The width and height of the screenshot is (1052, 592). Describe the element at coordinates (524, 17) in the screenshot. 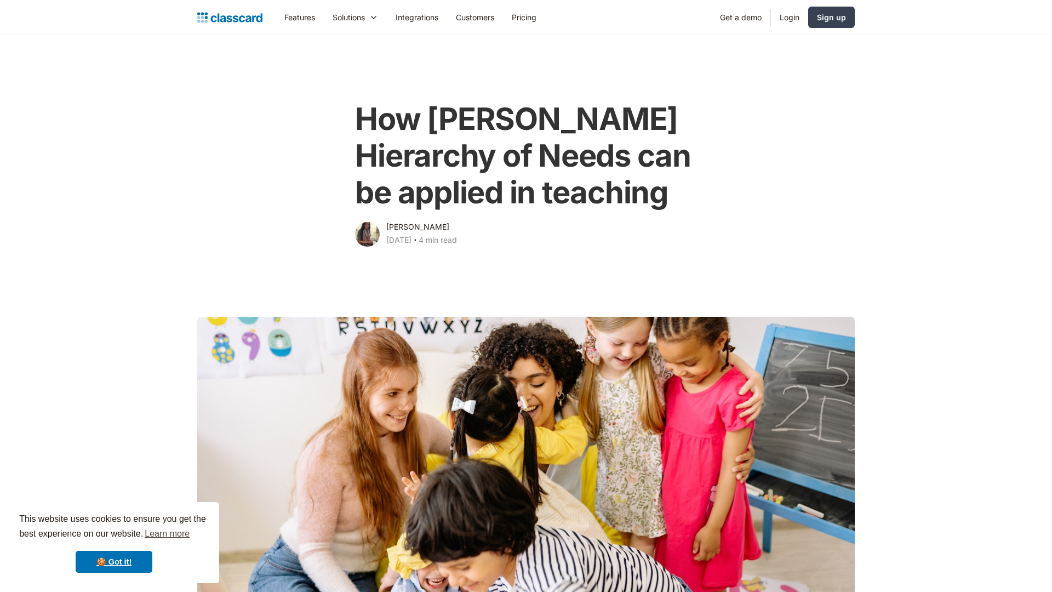

I see `a: Pricing` at that location.